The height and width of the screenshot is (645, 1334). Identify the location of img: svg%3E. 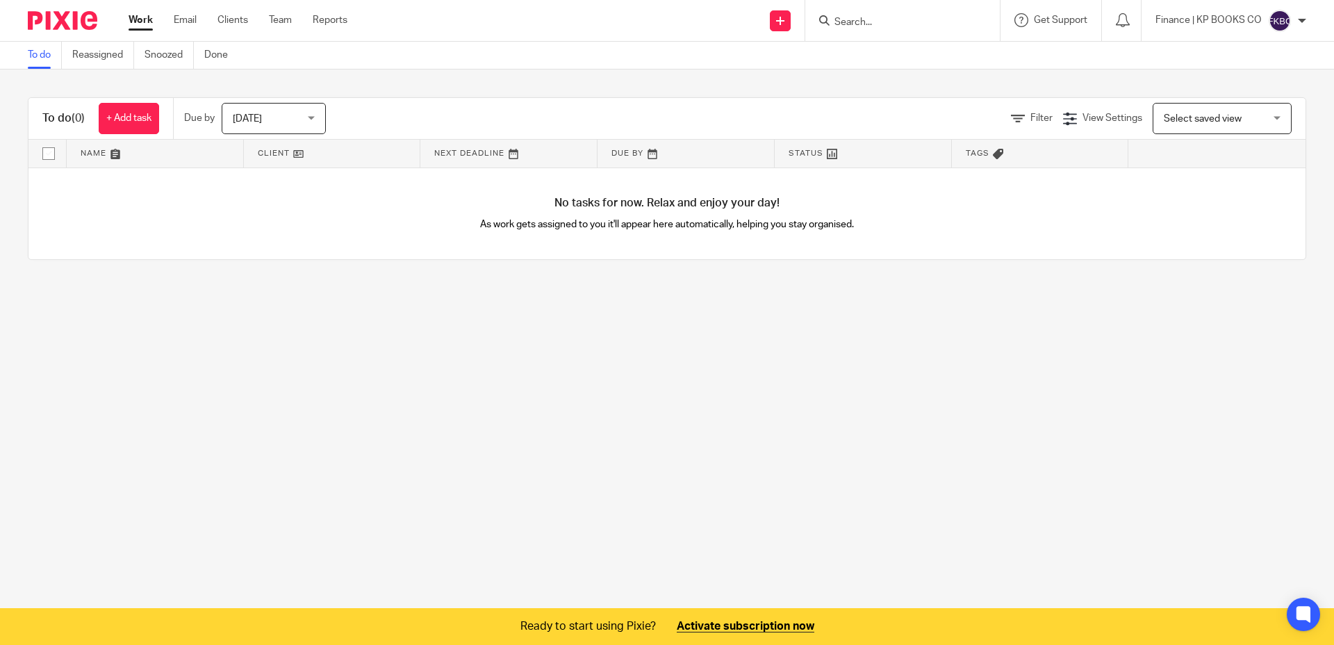
(1280, 21).